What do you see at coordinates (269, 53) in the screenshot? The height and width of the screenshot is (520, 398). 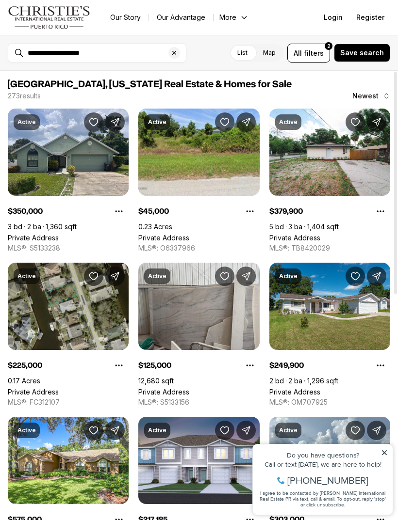 I see `label: Map` at bounding box center [269, 53].